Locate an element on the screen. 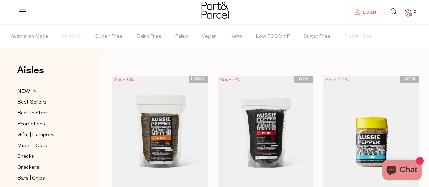 The image size is (429, 187). span: Low FODMAP is located at coordinates (273, 37).